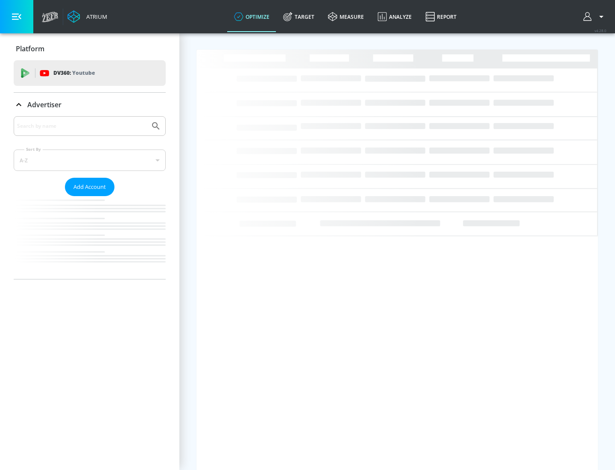  Describe the element at coordinates (346, 17) in the screenshot. I see `a: measure` at that location.